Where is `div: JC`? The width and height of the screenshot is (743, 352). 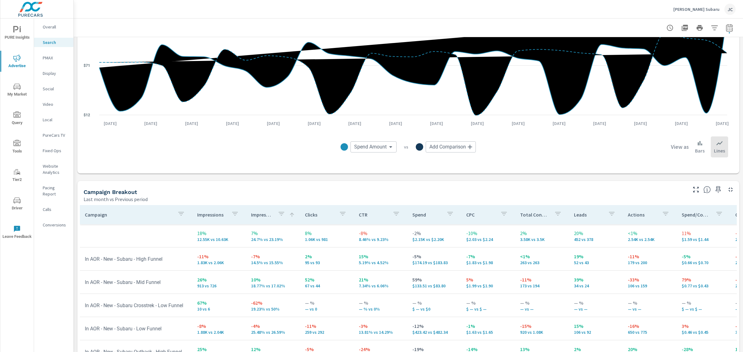 div: JC is located at coordinates (730, 9).